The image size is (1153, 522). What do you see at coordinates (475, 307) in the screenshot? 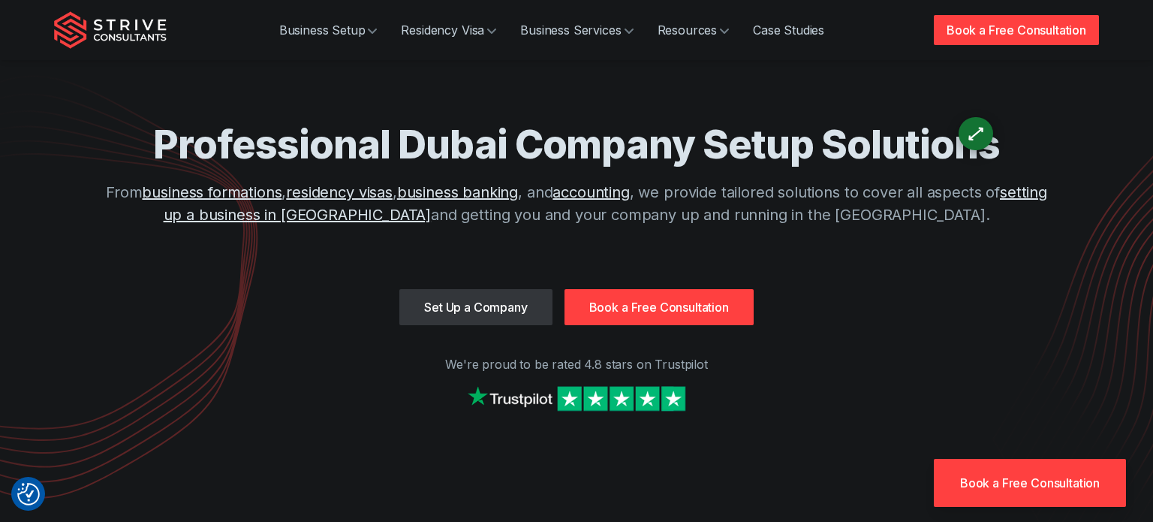
I see `a: Set Up a Company` at bounding box center [475, 307].